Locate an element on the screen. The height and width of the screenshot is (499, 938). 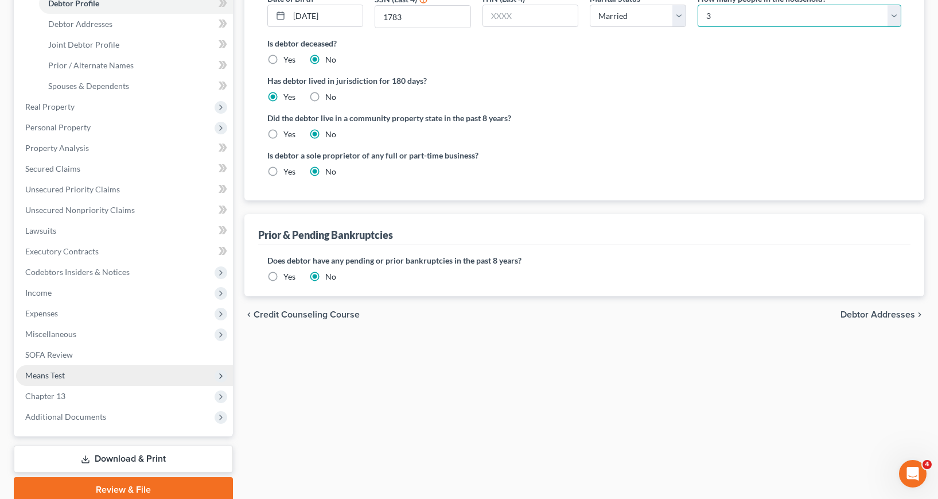
a: Property Analysis is located at coordinates (125, 148).